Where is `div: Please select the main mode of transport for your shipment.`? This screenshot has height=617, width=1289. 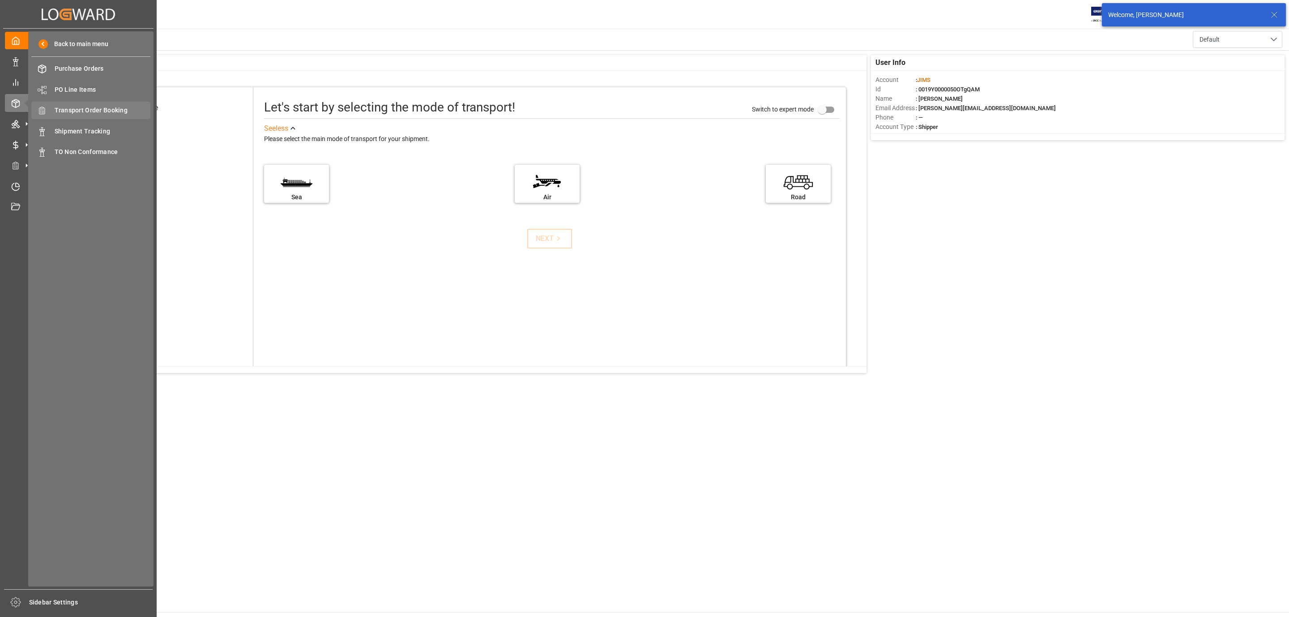 div: Please select the main mode of transport for your shipment. is located at coordinates (552, 139).